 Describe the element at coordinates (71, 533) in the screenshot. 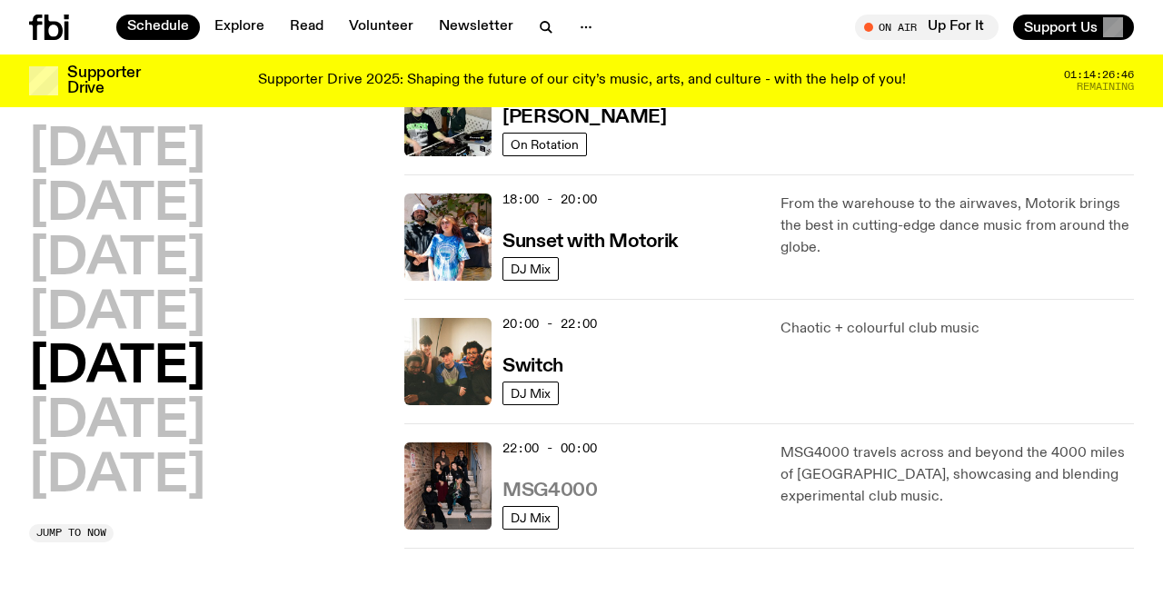

I see `button: Jump to now` at that location.